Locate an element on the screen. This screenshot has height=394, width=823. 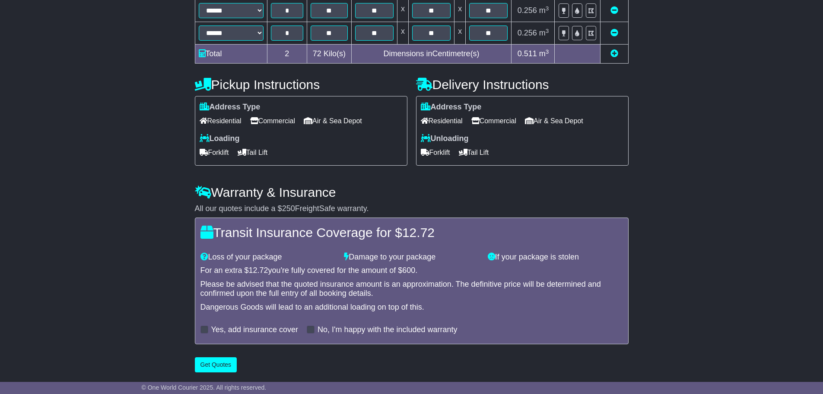
td: Dimensions in Centimetre(s) is located at coordinates (431, 54).